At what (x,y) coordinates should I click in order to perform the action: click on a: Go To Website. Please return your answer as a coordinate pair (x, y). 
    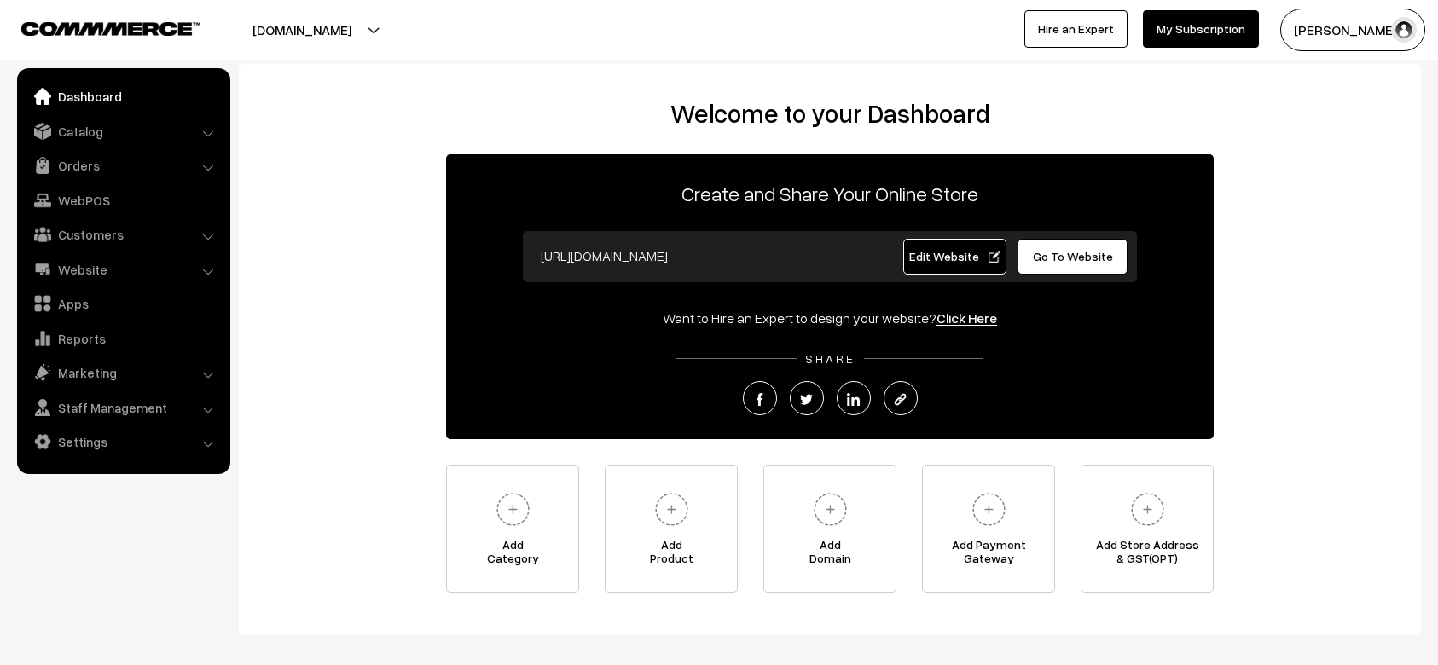
    Looking at the image, I should click on (1072, 257).